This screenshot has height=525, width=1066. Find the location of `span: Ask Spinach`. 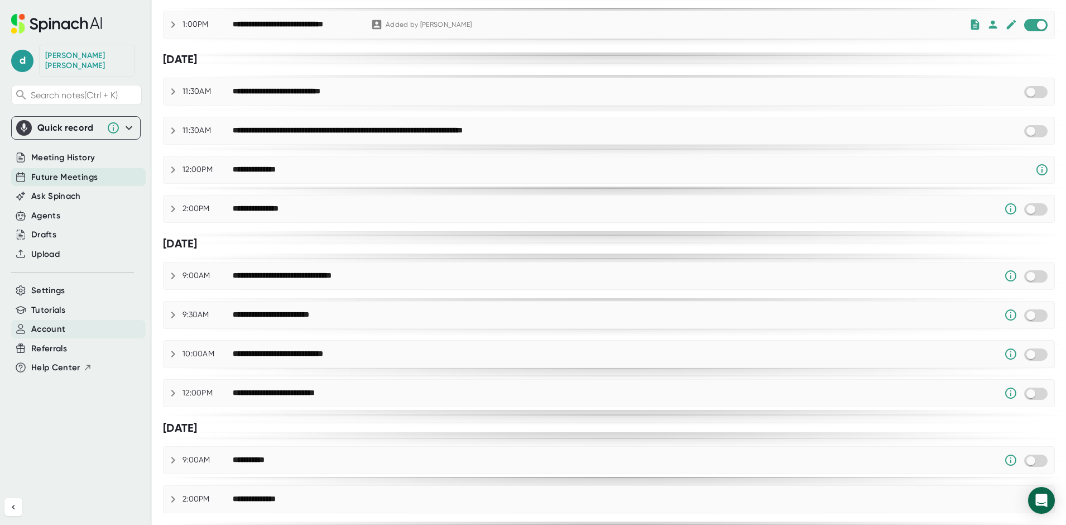

span: Ask Spinach is located at coordinates (56, 196).